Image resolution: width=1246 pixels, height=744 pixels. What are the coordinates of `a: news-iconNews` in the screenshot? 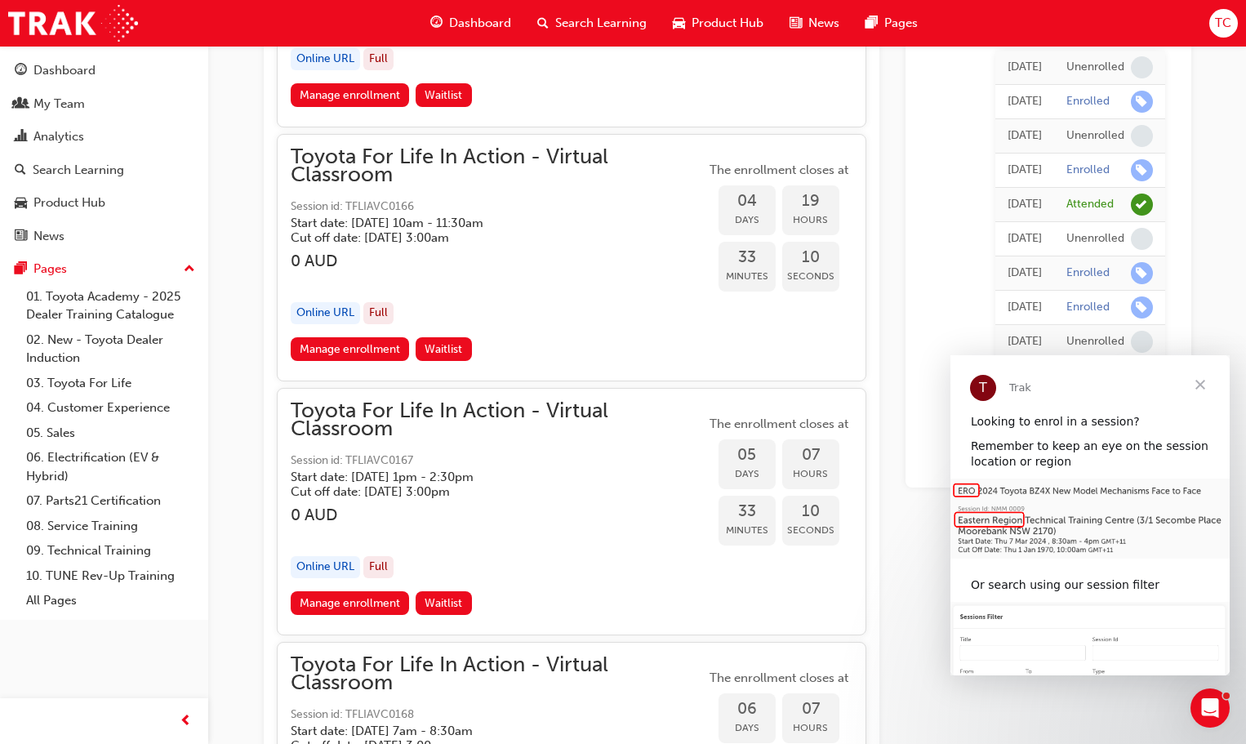 It's located at (814, 23).